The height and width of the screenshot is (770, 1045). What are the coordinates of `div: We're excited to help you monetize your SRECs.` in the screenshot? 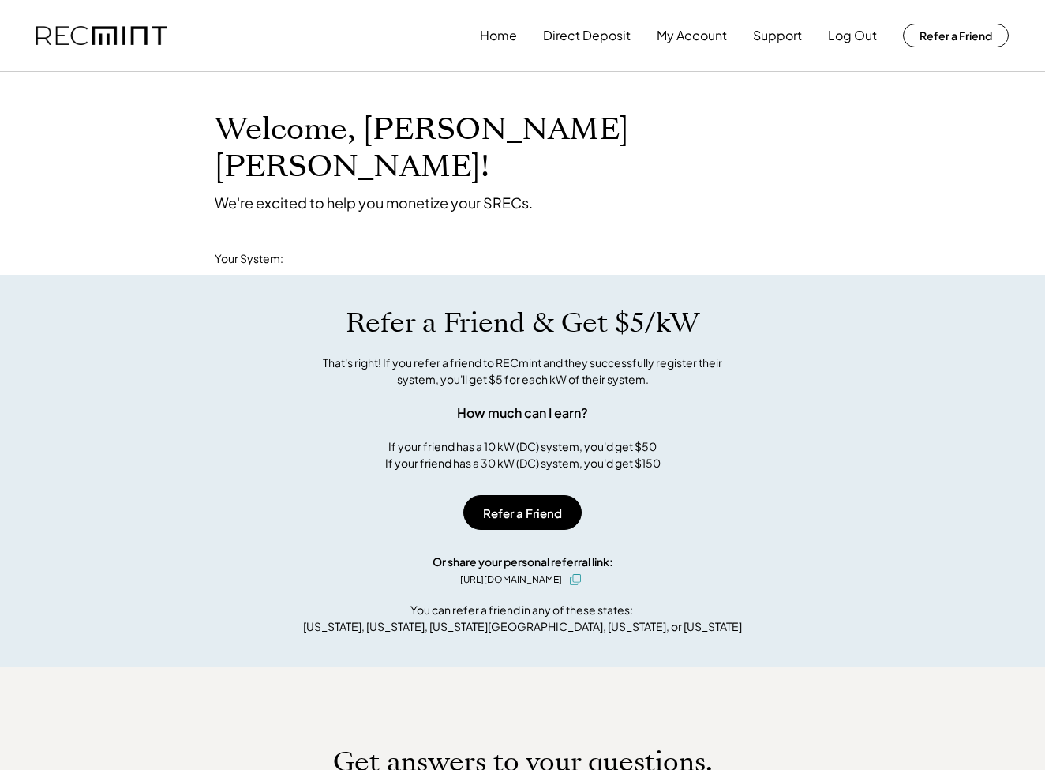 It's located at (373, 202).